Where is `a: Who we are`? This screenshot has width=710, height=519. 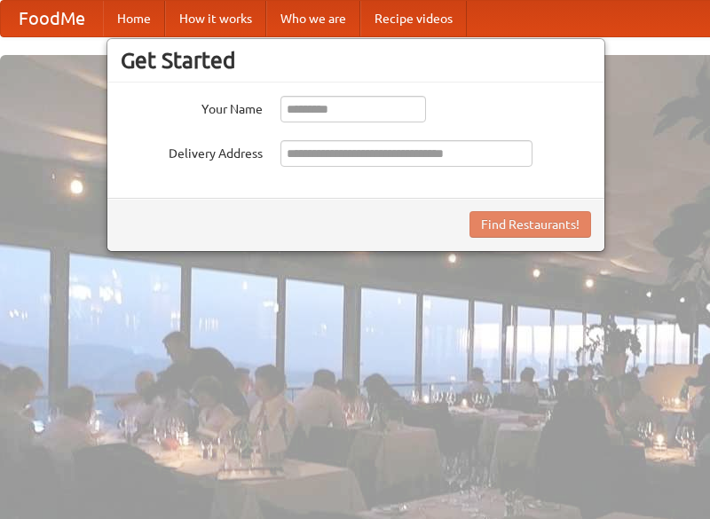
a: Who we are is located at coordinates (313, 19).